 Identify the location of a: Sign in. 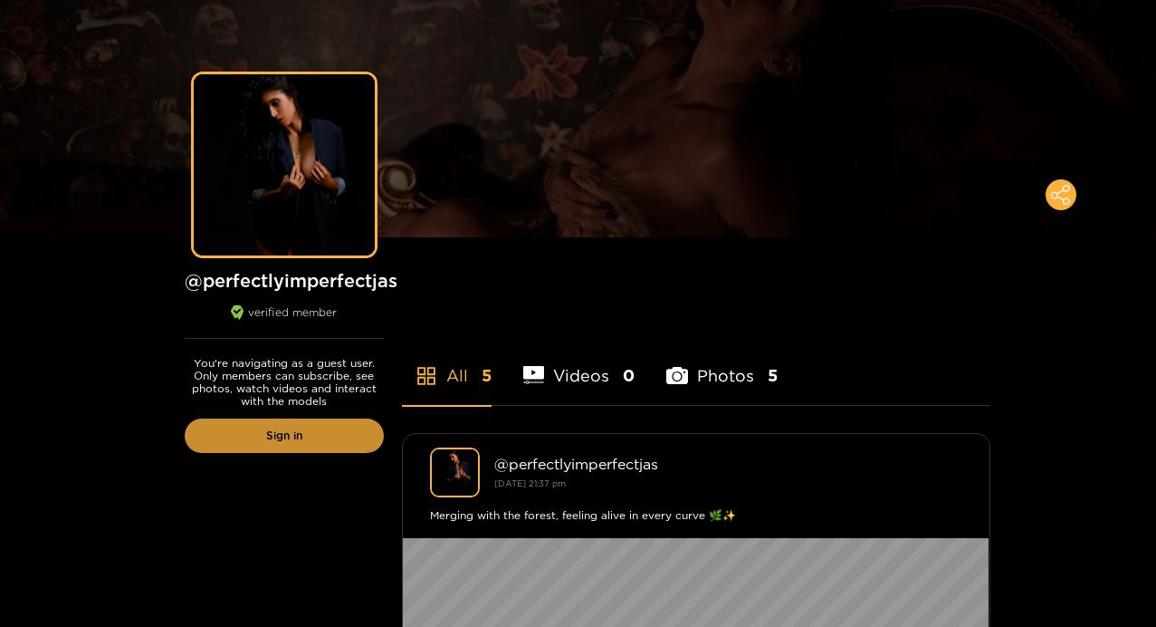
(284, 436).